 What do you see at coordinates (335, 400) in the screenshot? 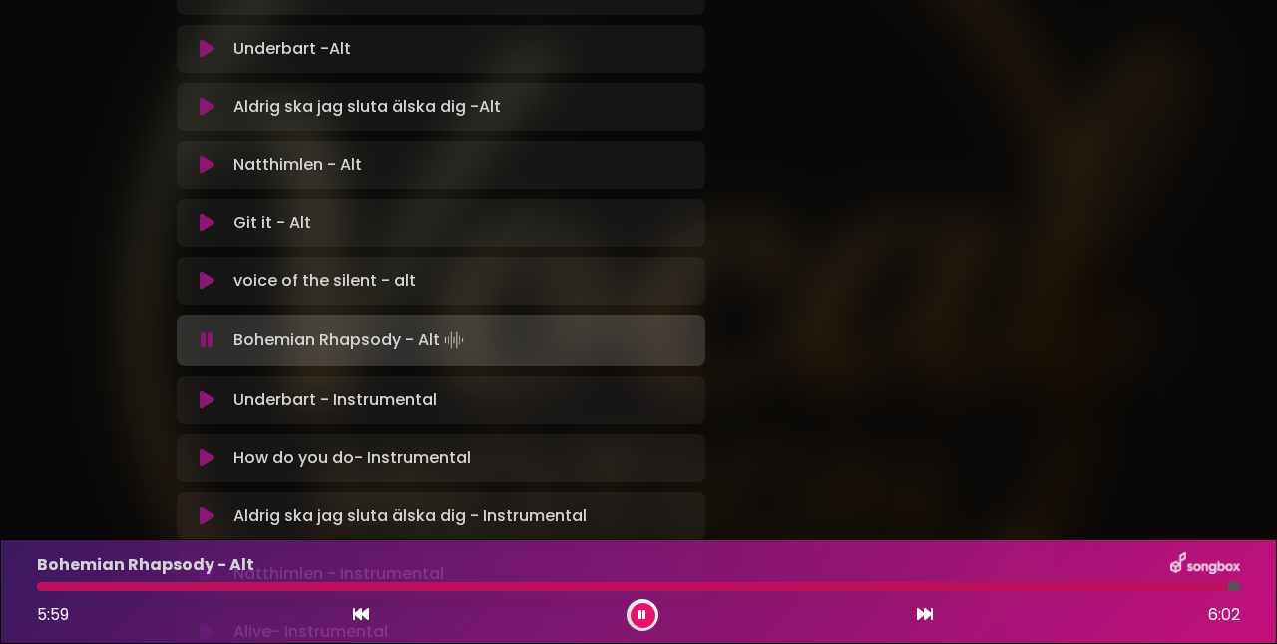
I see `p: Underbart - Instrumental` at bounding box center [335, 400].